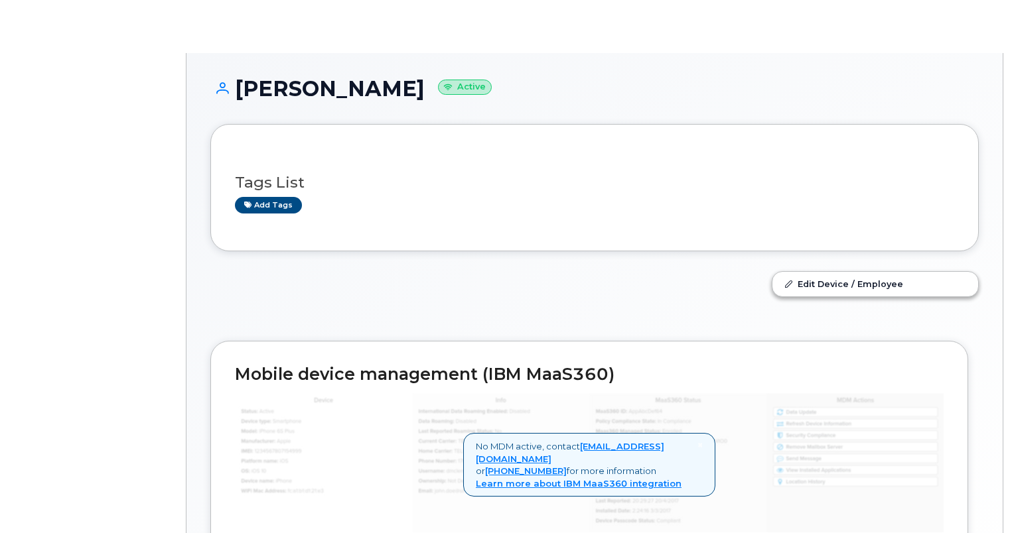 The height and width of the screenshot is (533, 1010). What do you see at coordinates (589, 463) in the screenshot?
I see `img: mdm_maas360_data_lg-147edf4ce5891b6e296acbe60ee4acd306360f73f278574cfef86ac192ea0250.jpg` at bounding box center [589, 463].